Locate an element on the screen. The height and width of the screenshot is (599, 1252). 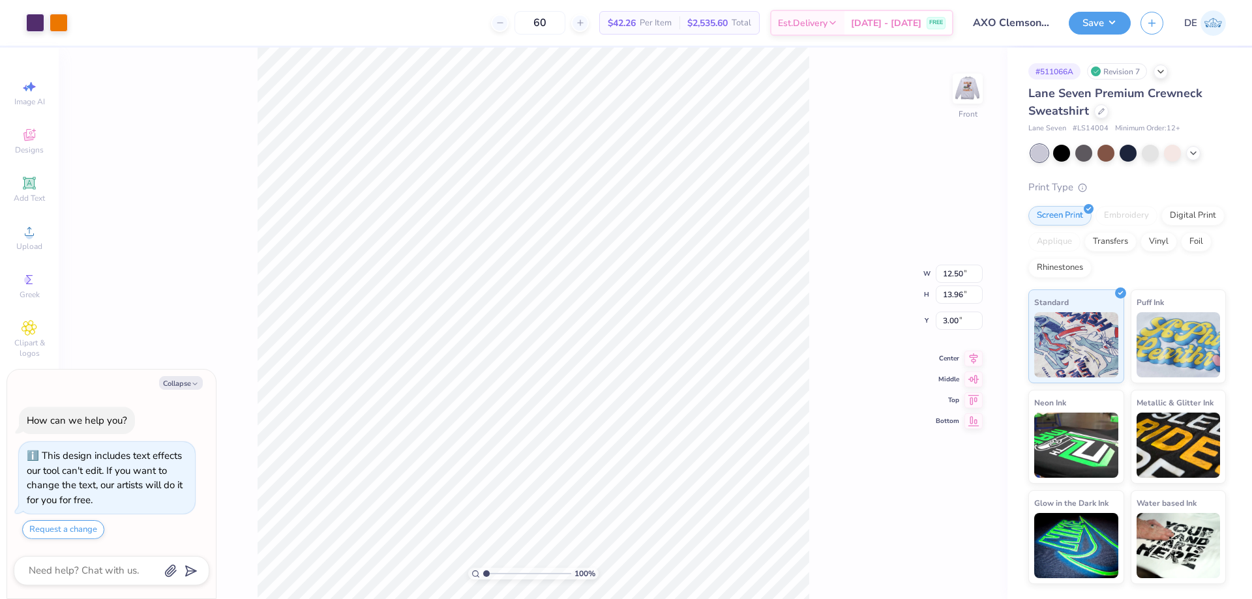
div: Transfers is located at coordinates (1110, 242).